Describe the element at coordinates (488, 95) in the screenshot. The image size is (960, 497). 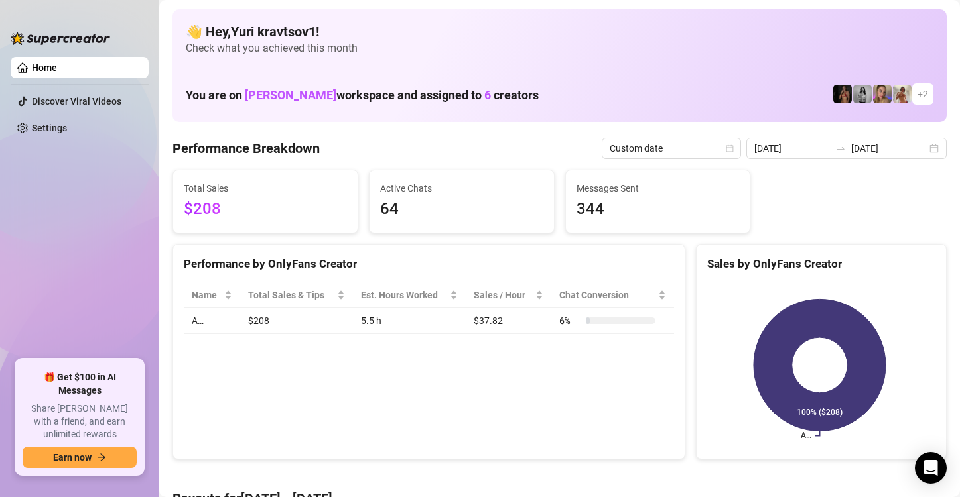
I see `span: 6` at that location.